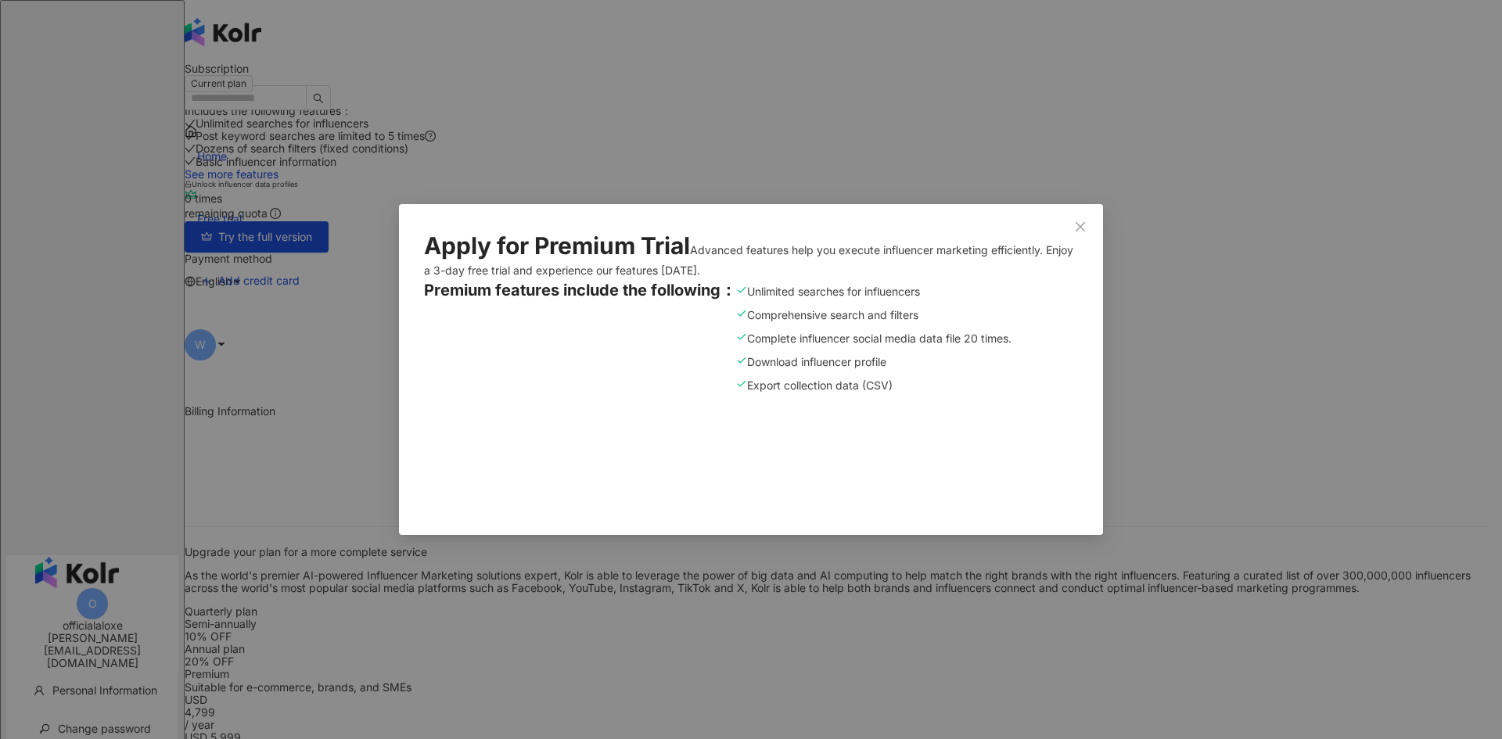 The height and width of the screenshot is (739, 1502). What do you see at coordinates (874, 386) in the screenshot?
I see `div: Export collection data (CSV)` at bounding box center [874, 386].